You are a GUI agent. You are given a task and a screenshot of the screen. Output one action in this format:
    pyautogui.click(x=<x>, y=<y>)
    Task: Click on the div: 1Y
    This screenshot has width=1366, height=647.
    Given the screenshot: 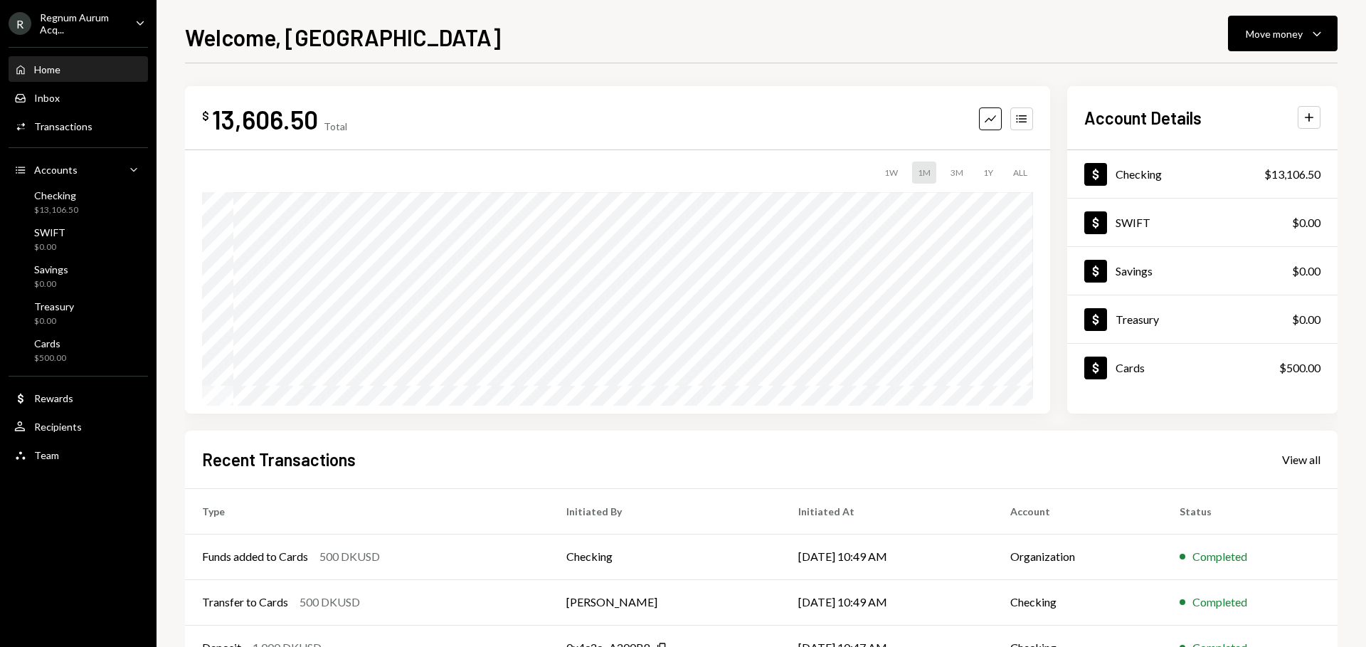 What is the action you would take?
    pyautogui.click(x=988, y=172)
    